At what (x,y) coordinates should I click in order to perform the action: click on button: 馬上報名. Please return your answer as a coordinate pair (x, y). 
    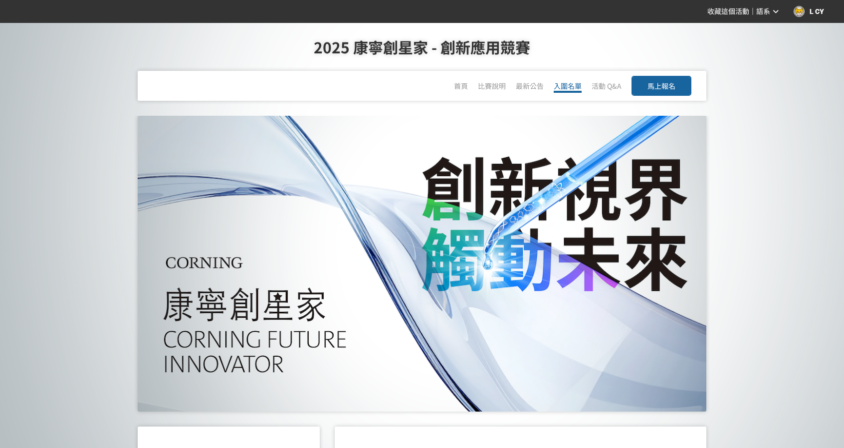
    Looking at the image, I should click on (661, 86).